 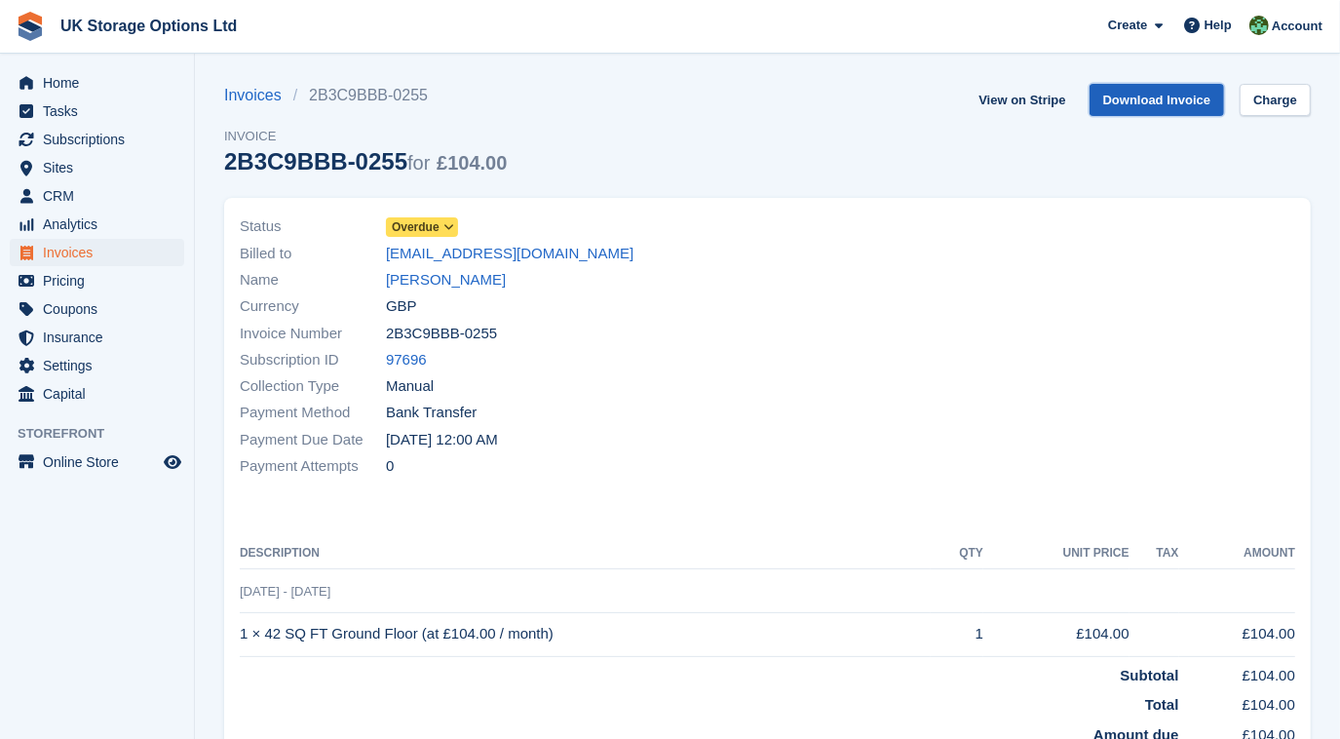 What do you see at coordinates (101, 83) in the screenshot?
I see `span: Home` at bounding box center [101, 83].